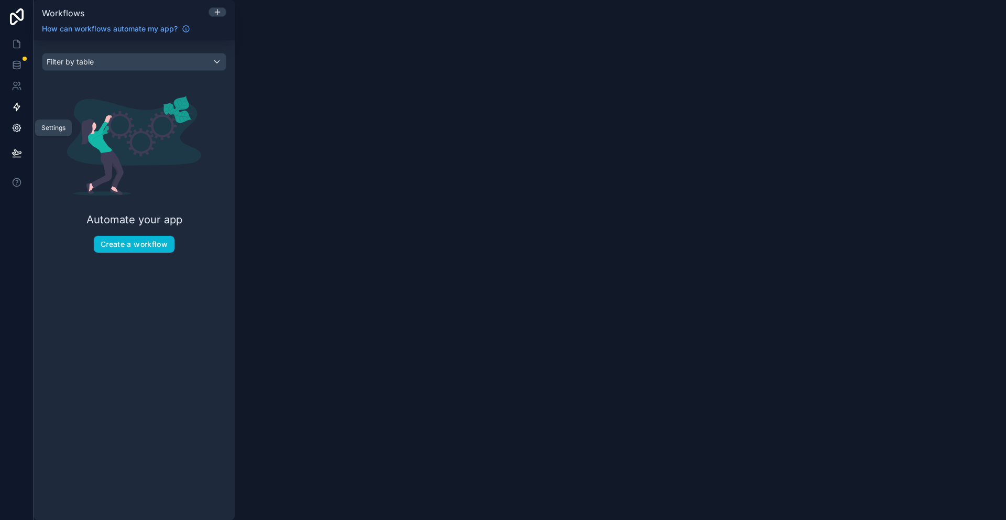  I want to click on button: Create a workflow, so click(134, 244).